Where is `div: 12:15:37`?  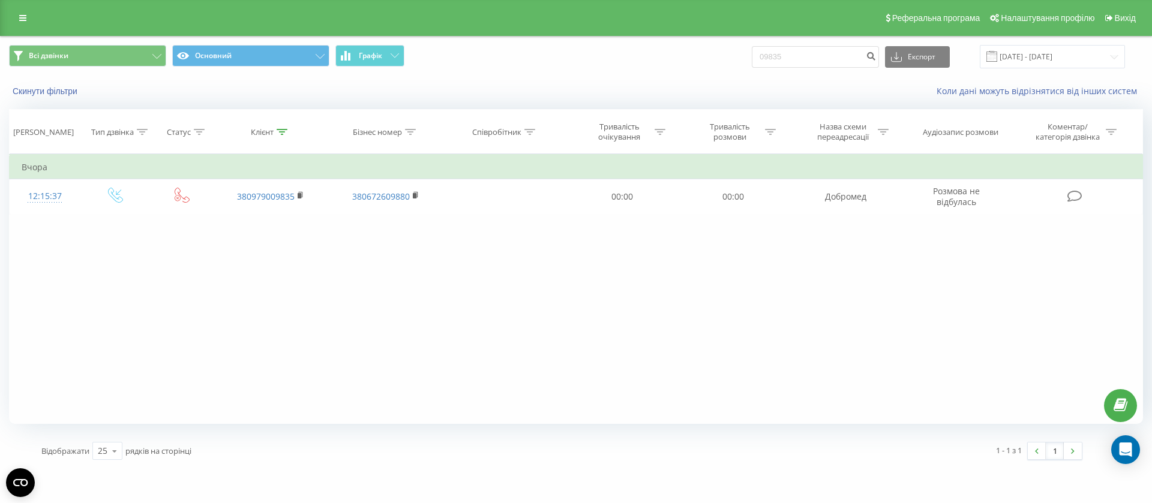
div: 12:15:37 is located at coordinates (45, 196).